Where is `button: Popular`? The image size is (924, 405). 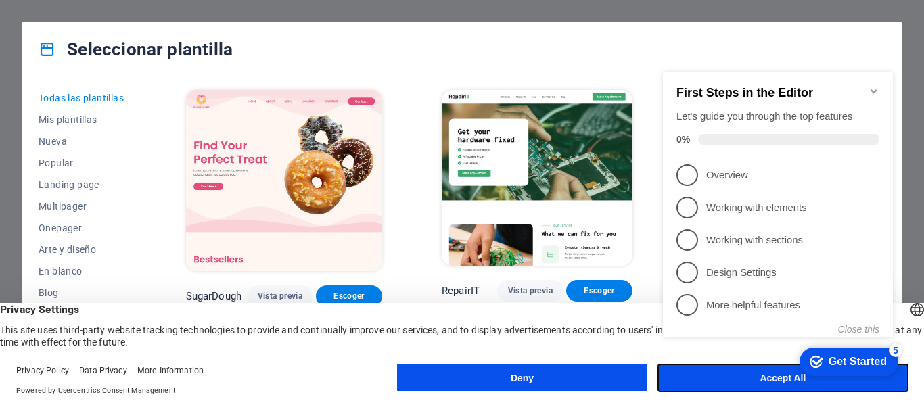
button: Popular is located at coordinates (83, 163).